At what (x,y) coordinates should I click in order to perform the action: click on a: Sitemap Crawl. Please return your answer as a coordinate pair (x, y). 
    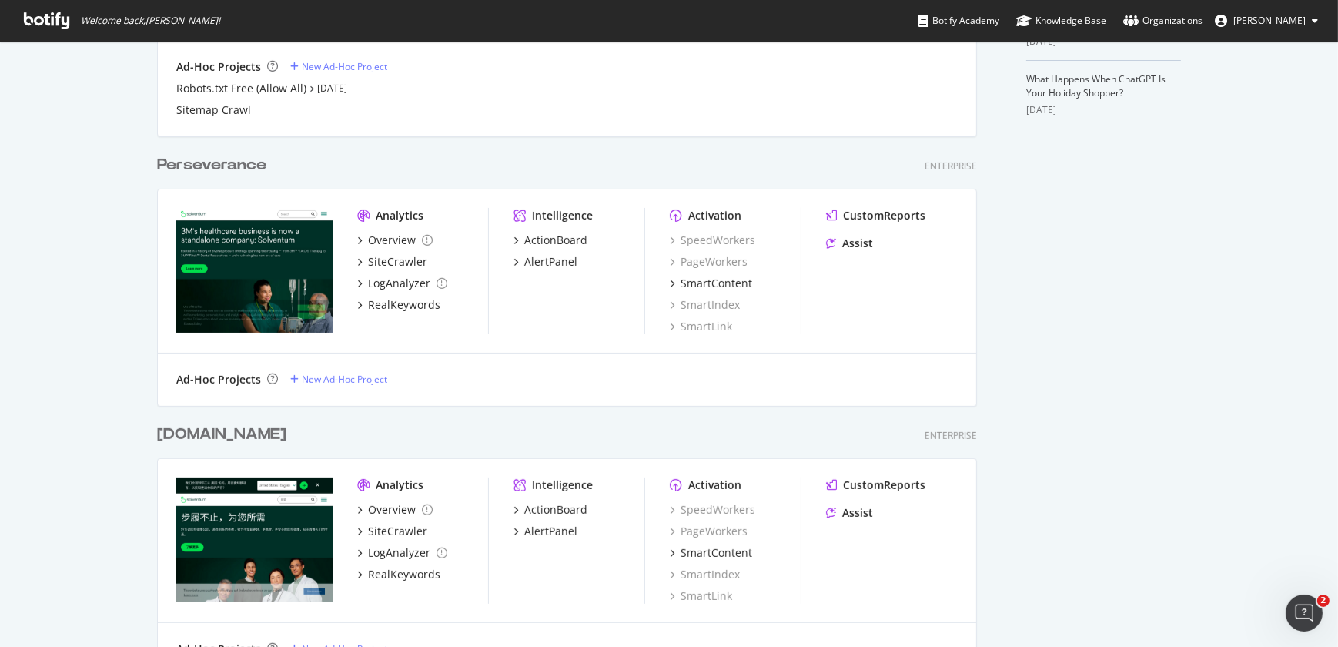
    Looking at the image, I should click on (213, 110).